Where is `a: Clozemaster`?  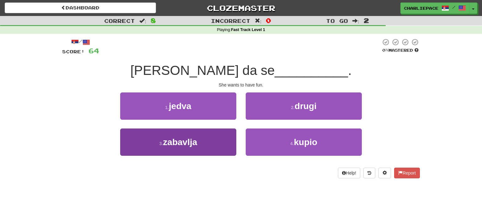 a: Clozemaster is located at coordinates (241, 8).